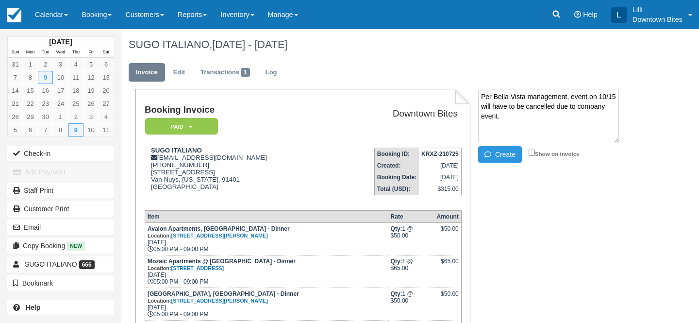 This screenshot has width=699, height=323. I want to click on label: Show on invoice, so click(554, 153).